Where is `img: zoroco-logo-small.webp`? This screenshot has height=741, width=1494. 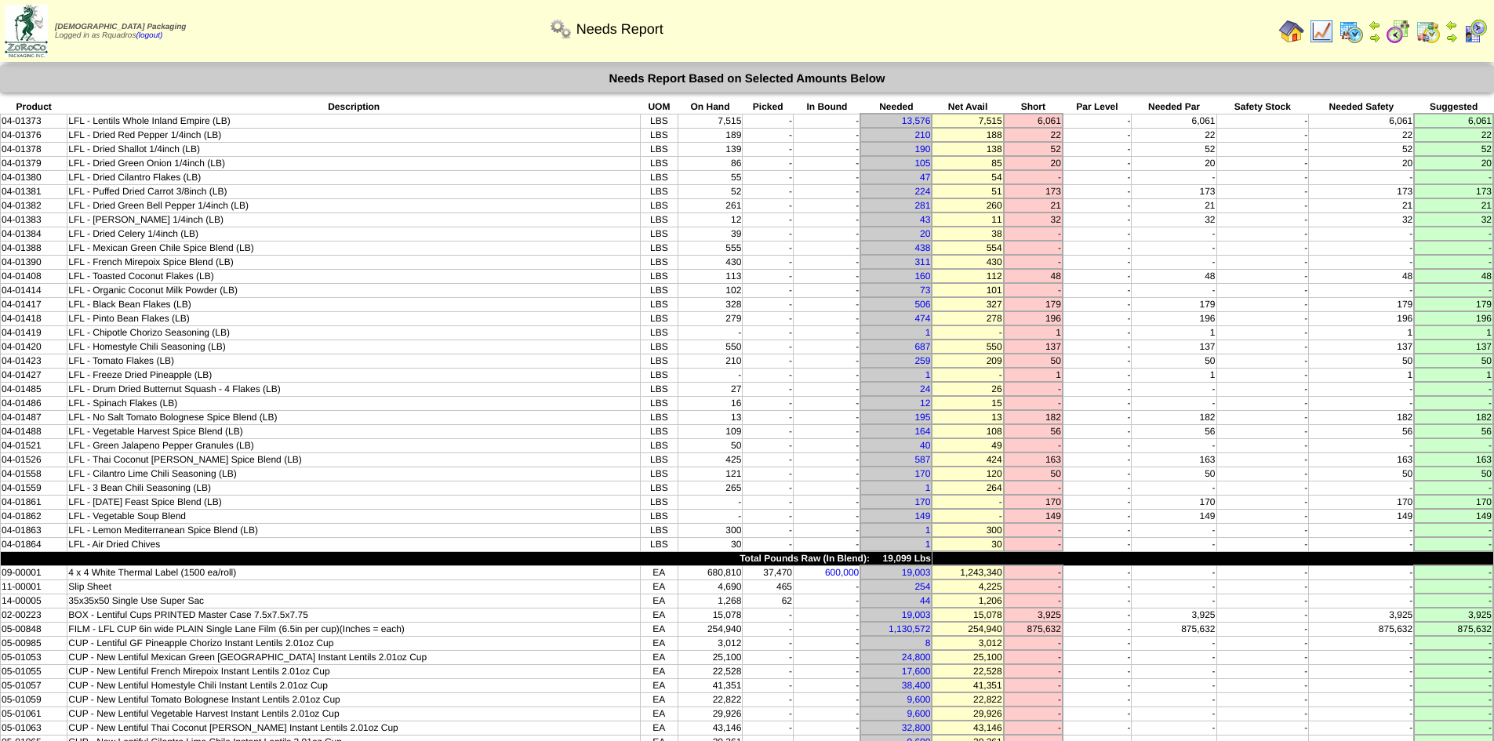 img: zoroco-logo-small.webp is located at coordinates (26, 31).